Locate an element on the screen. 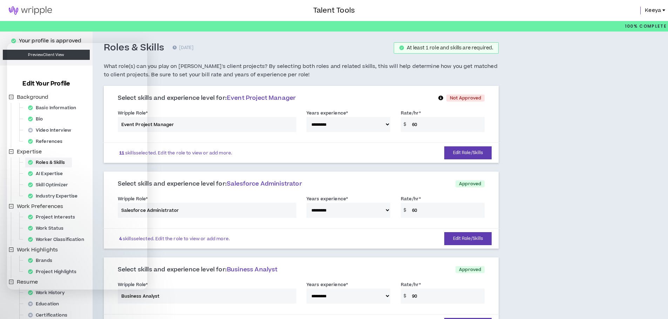 This screenshot has height=319, width=668. p: Your profile is approved is located at coordinates (50, 41).